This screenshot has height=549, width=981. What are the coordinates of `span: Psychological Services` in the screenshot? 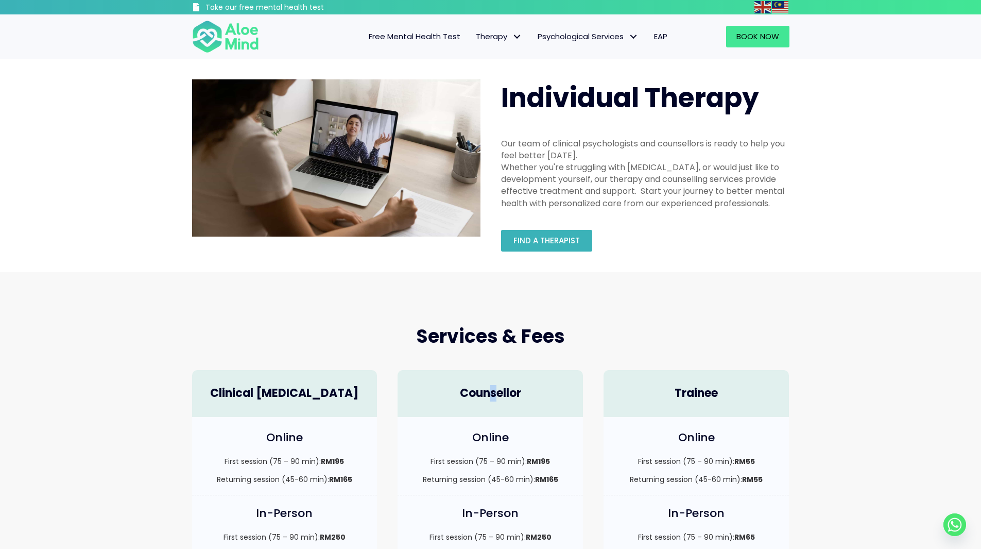 It's located at (588, 36).